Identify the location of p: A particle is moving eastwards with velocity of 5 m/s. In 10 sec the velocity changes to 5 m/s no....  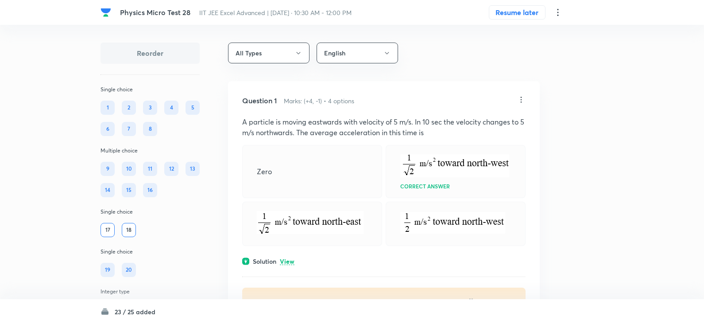
(384, 127).